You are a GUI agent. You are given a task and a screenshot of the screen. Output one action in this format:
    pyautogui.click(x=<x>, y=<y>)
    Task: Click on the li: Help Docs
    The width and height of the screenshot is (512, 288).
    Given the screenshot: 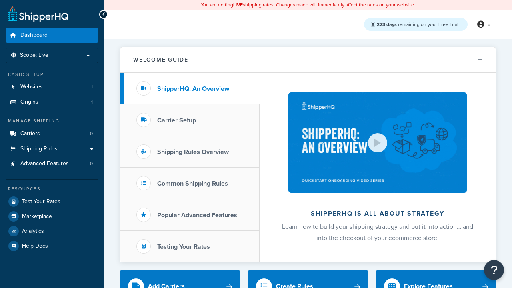 What is the action you would take?
    pyautogui.click(x=52, y=246)
    